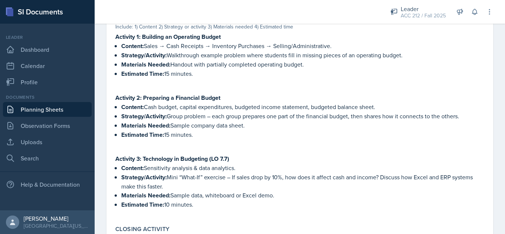  Describe the element at coordinates (47, 66) in the screenshot. I see `a: Calendar` at that location.